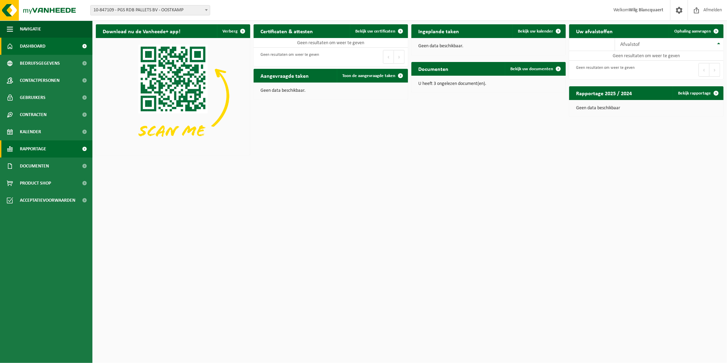 Image resolution: width=727 pixels, height=363 pixels. Describe the element at coordinates (372, 76) in the screenshot. I see `a: Toon de aangevraagde taken` at that location.